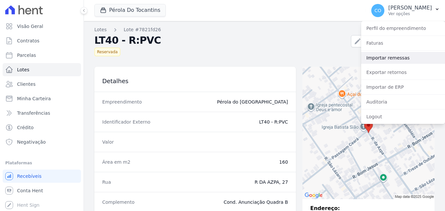 The width and height of the screenshot is (445, 211). What do you see at coordinates (143, 30) in the screenshot?
I see `a: Lote #7821fd26` at bounding box center [143, 30].